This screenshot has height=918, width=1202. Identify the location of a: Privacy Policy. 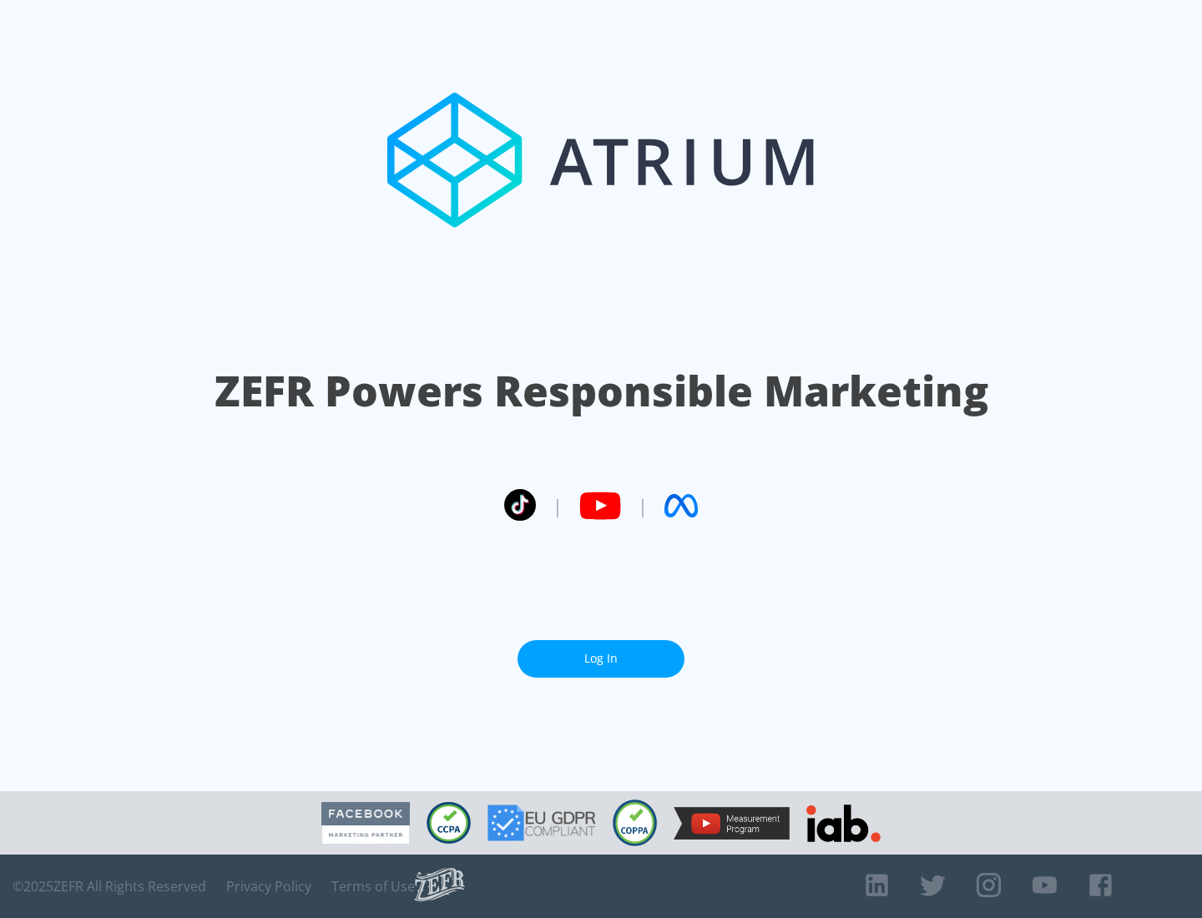
(269, 886).